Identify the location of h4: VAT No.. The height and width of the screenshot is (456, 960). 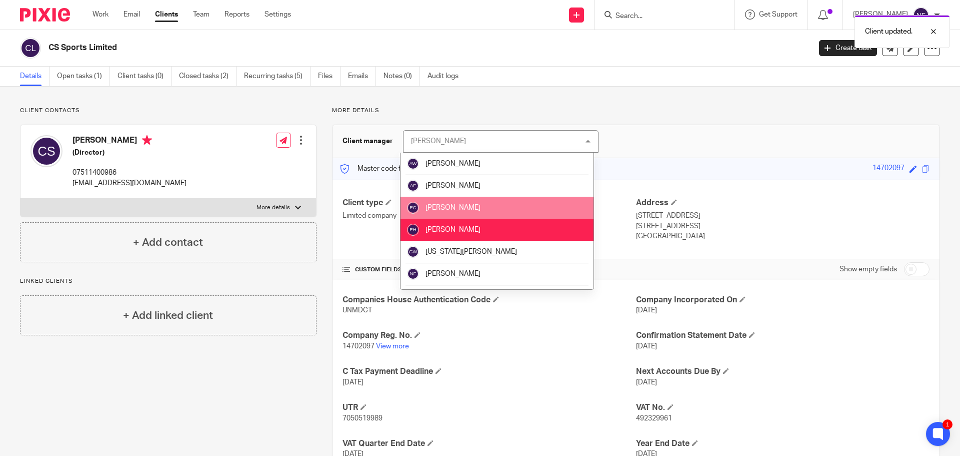
(783, 407).